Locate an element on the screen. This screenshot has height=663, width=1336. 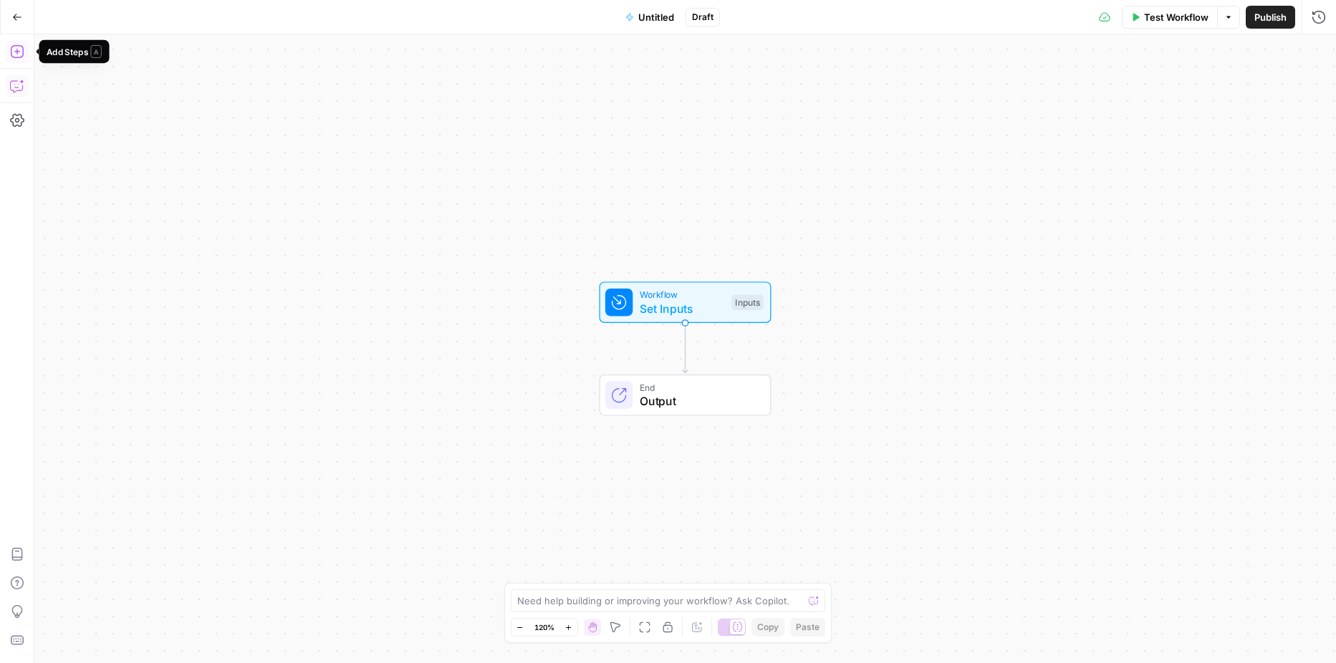
div: Add Steps is located at coordinates (74, 52).